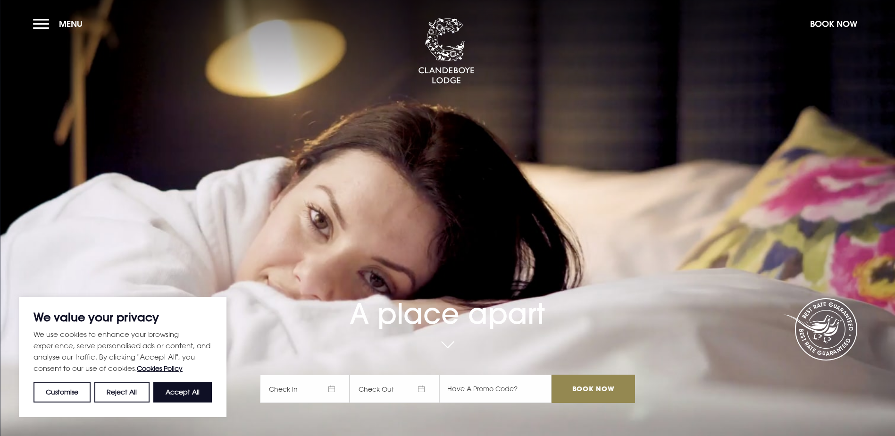 The width and height of the screenshot is (895, 436). What do you see at coordinates (71, 24) in the screenshot?
I see `span: Menu` at bounding box center [71, 24].